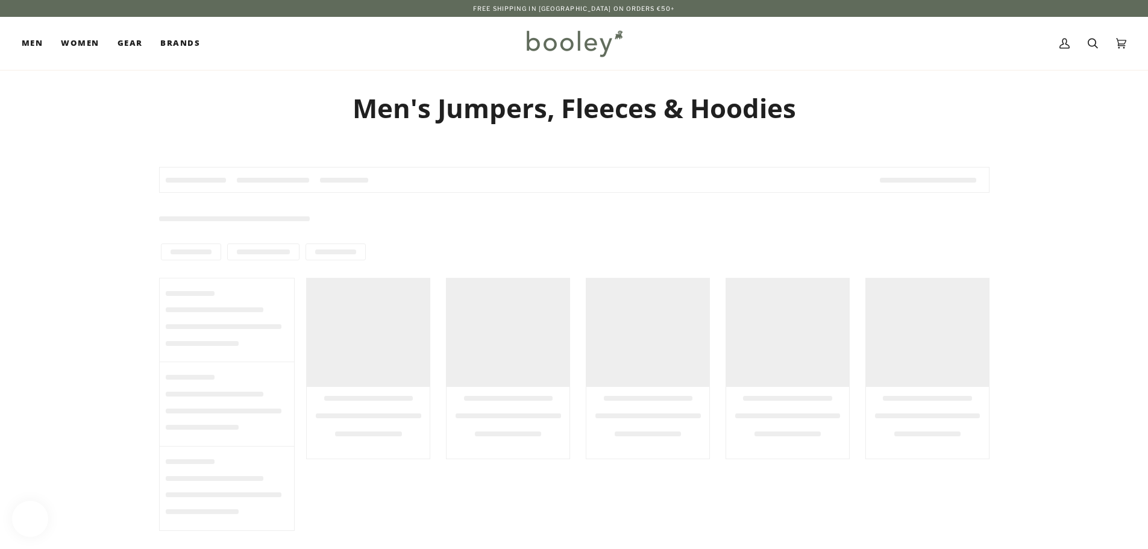 The image size is (1148, 549). I want to click on span: Gear, so click(130, 43).